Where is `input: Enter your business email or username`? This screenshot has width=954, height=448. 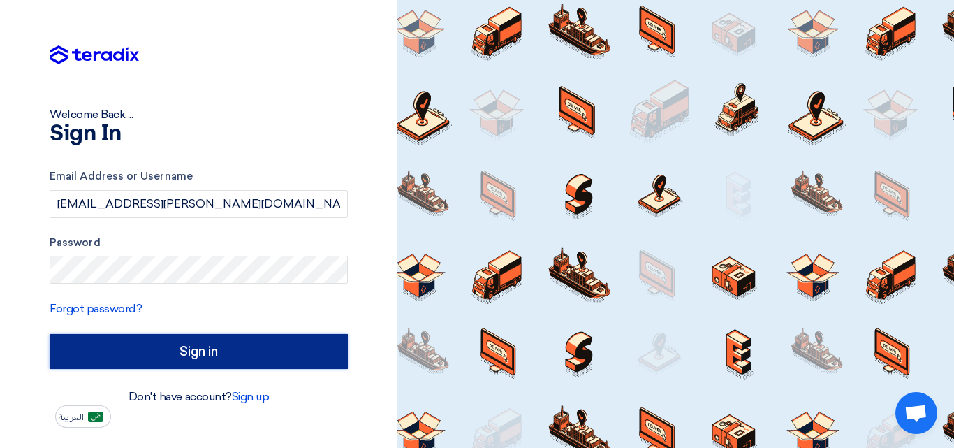
input: Enter your business email or username is located at coordinates (198, 204).